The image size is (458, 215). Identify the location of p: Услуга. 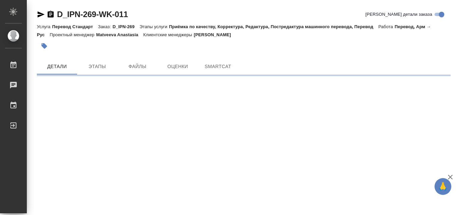
(44, 26).